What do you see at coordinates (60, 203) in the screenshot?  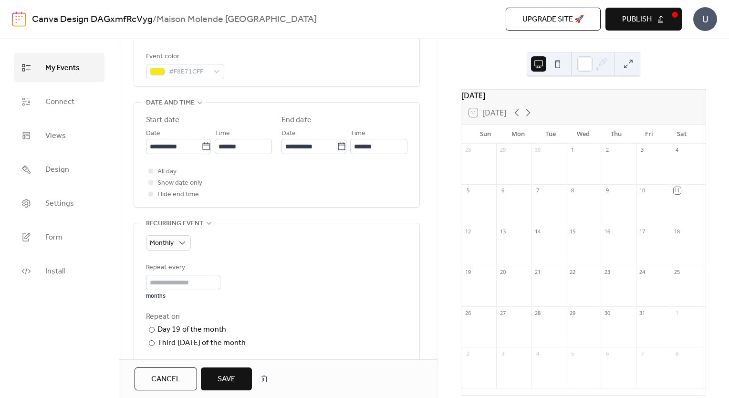 I see `span: Settings` at bounding box center [60, 203].